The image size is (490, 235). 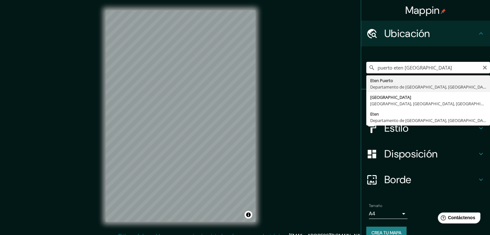 I want to click on font: Estilo, so click(x=396, y=128).